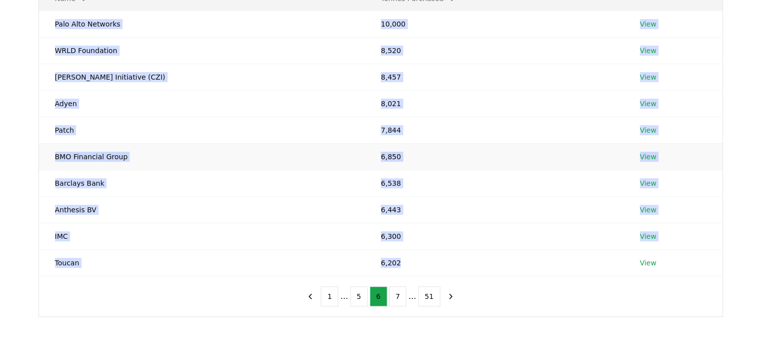 This screenshot has height=352, width=761. What do you see at coordinates (494, 103) in the screenshot?
I see `td: 8,021` at bounding box center [494, 103].